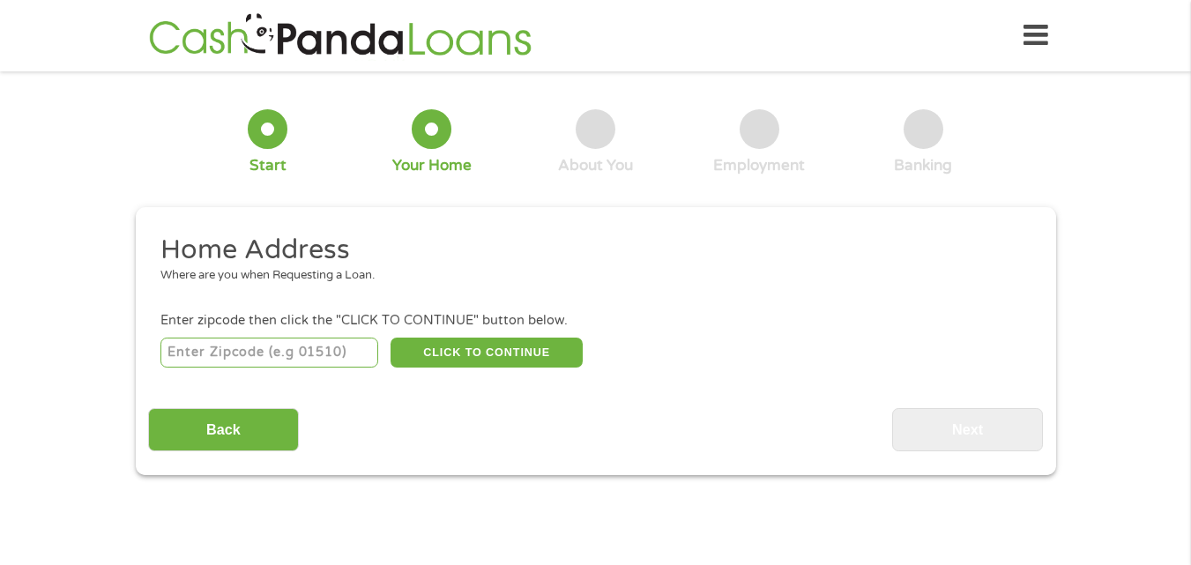 The width and height of the screenshot is (1191, 565). What do you see at coordinates (269, 353) in the screenshot?
I see `input: Enter Zipcode (e.g 01510)` at bounding box center [269, 353].